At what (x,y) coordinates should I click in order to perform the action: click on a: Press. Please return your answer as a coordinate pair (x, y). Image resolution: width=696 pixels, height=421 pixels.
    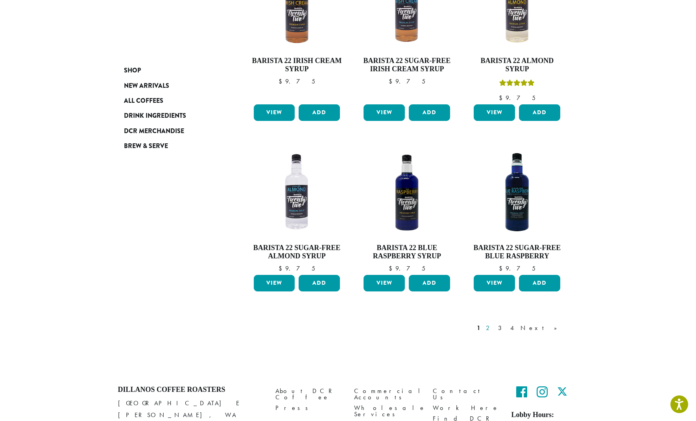
    Looking at the image, I should click on (309, 407).